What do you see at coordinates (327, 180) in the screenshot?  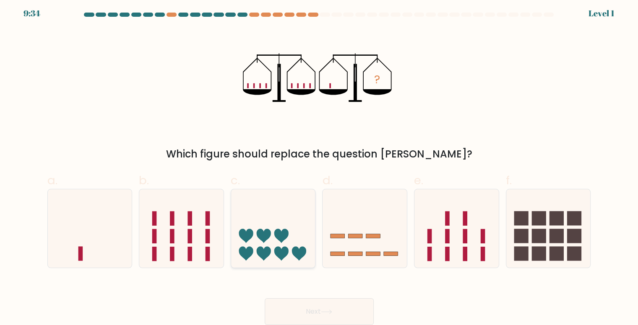 I see `span: d.` at bounding box center [327, 180].